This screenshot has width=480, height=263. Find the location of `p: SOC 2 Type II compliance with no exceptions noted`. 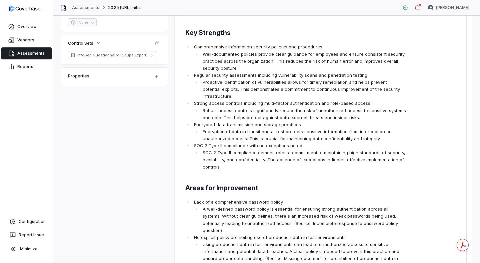

p: SOC 2 Type II compliance with no exceptions noted is located at coordinates (300, 145).